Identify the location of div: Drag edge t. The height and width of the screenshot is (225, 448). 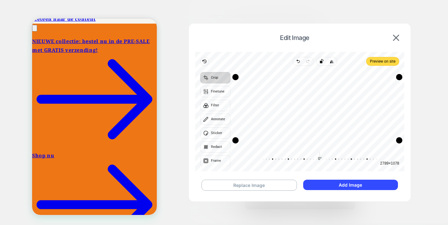
(318, 77).